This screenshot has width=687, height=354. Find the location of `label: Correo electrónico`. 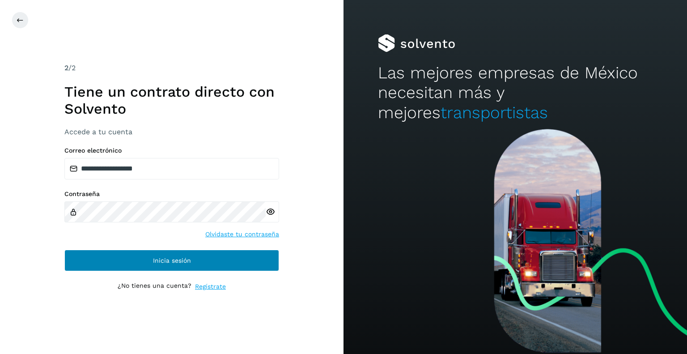

label: Correo electrónico is located at coordinates (172, 150).